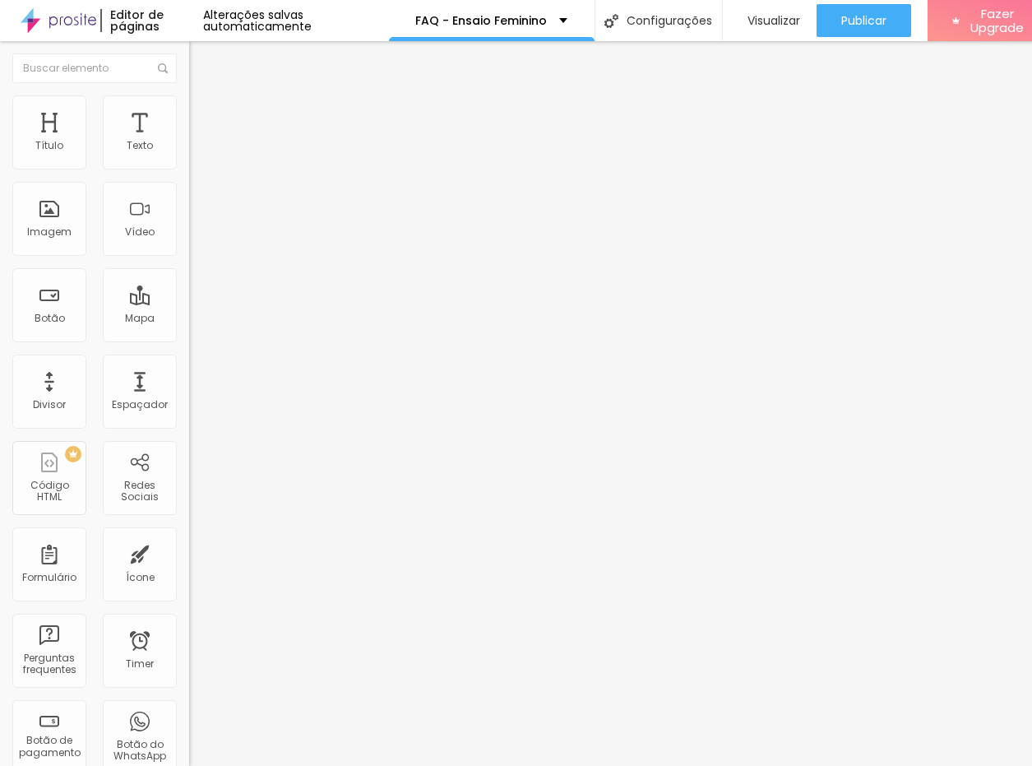  Describe the element at coordinates (49, 577) in the screenshot. I see `div: Formulário` at that location.